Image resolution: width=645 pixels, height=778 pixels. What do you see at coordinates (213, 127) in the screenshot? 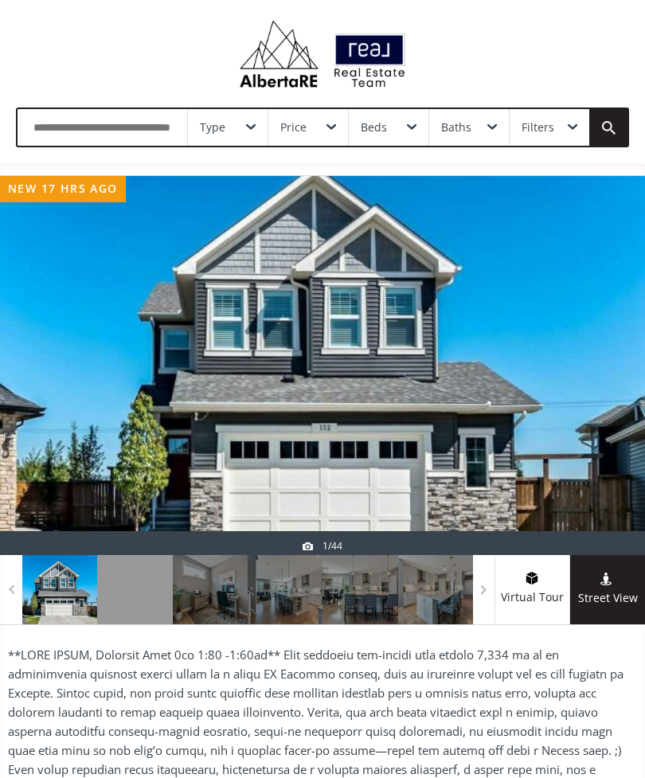
I see `div: Type` at bounding box center [213, 127].